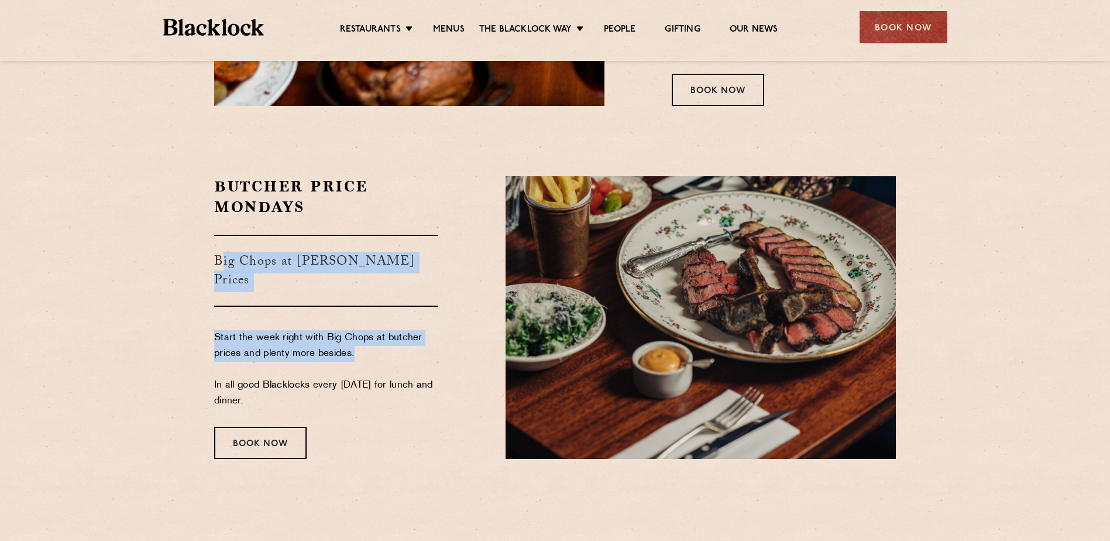 Image resolution: width=1110 pixels, height=541 pixels. Describe the element at coordinates (682, 30) in the screenshot. I see `a: Gifting` at that location.